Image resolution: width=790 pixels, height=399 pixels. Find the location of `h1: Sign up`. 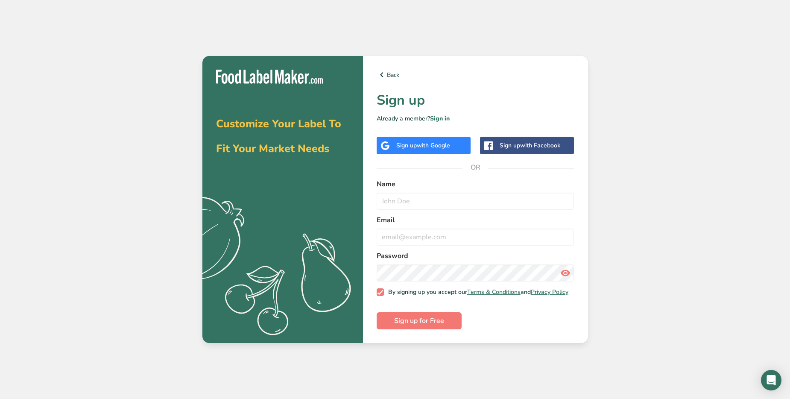

h1: Sign up is located at coordinates (476, 100).